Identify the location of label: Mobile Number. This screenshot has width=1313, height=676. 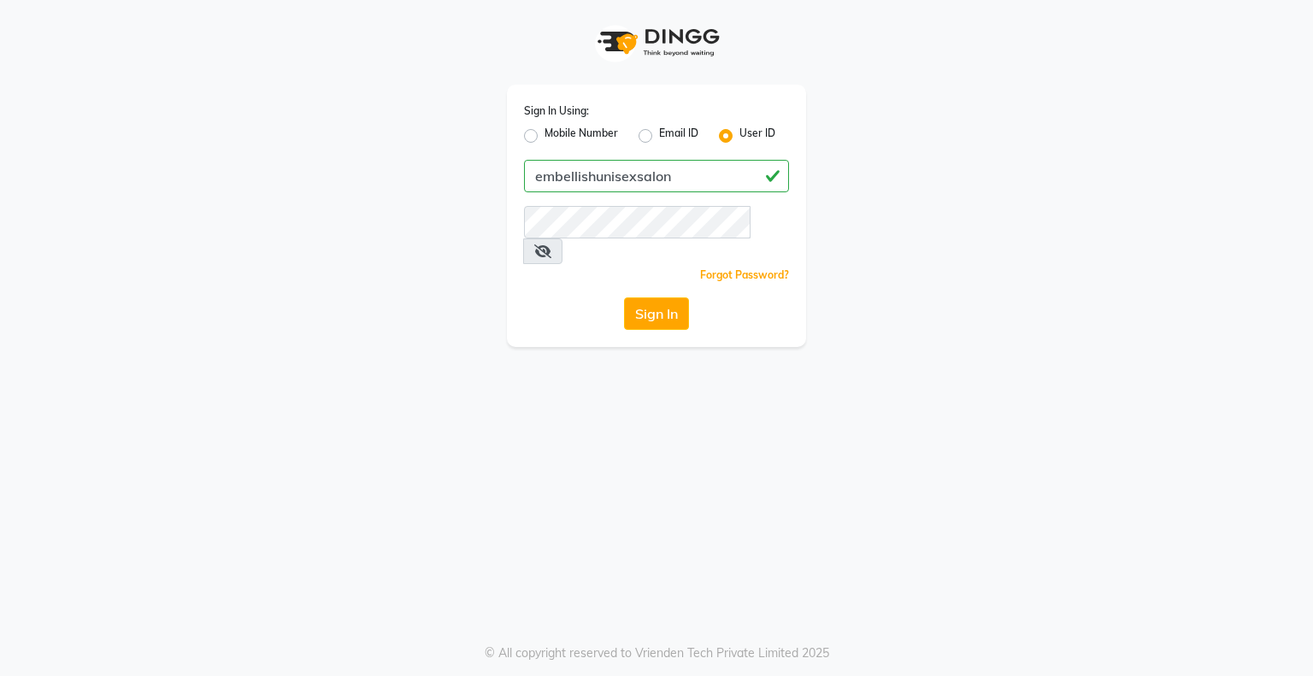
(581, 136).